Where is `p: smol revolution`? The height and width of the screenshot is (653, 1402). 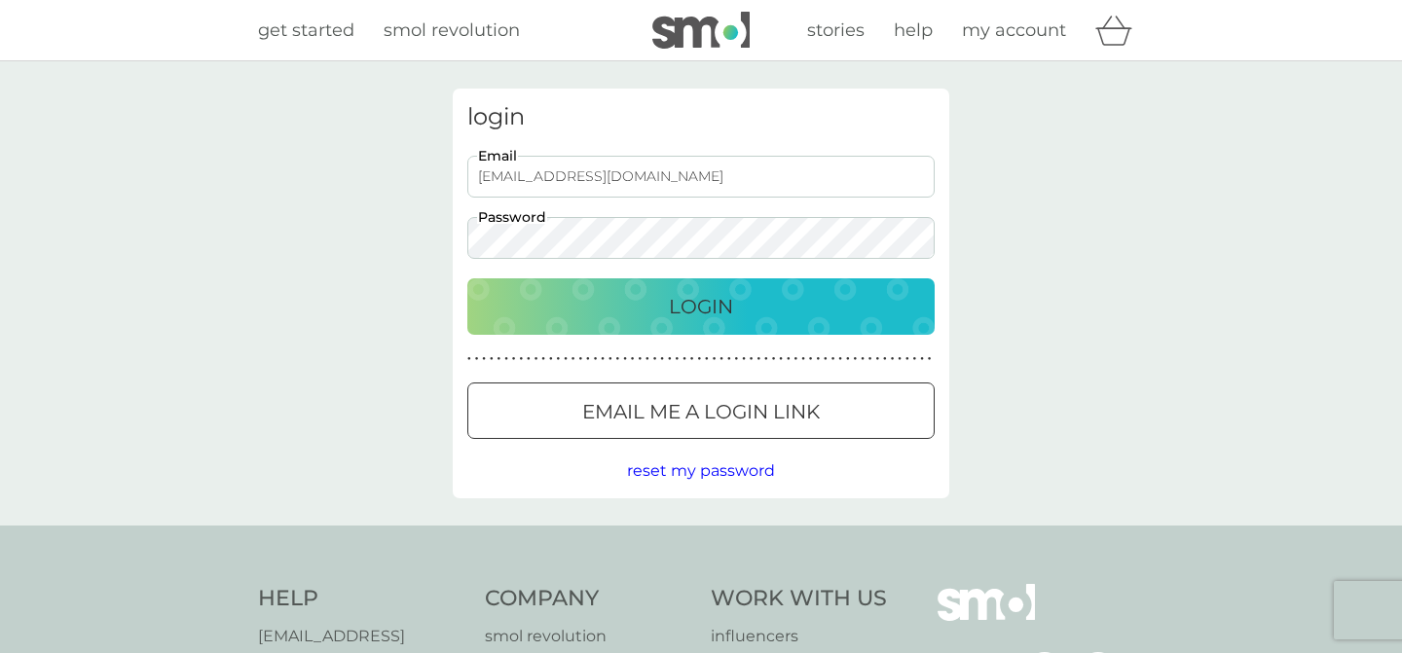 p: smol revolution is located at coordinates (588, 637).